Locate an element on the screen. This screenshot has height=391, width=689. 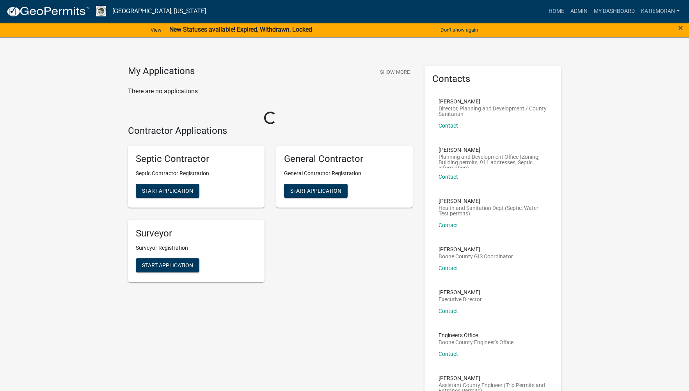
h5: Contacts is located at coordinates (493, 79).